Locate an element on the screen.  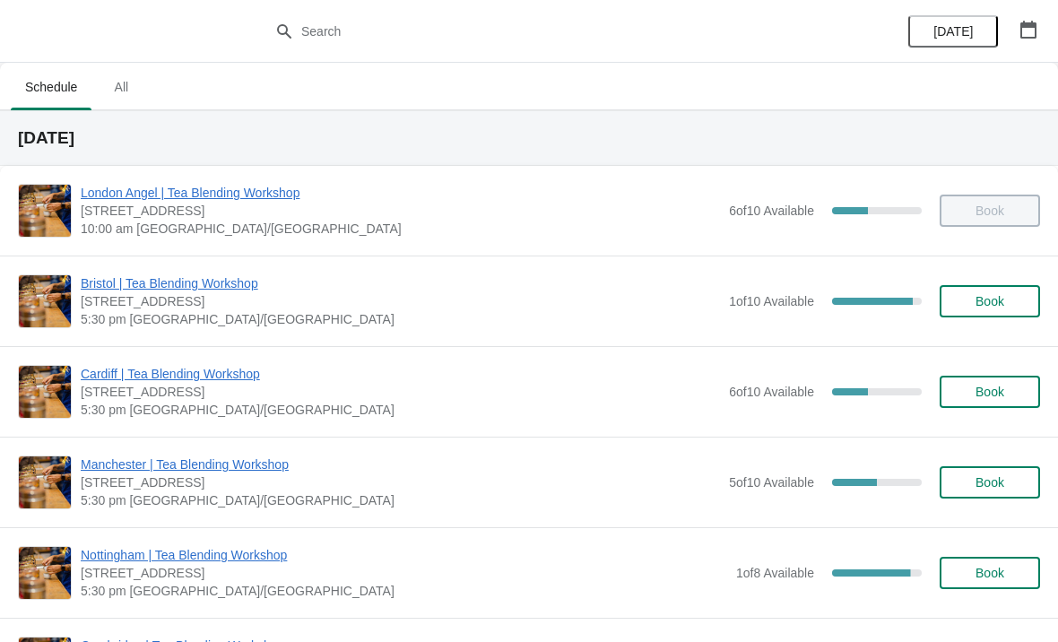
img: Manchester | Tea Blending Workshop | 57 Church St, Manchester, M4 1PD | 5:30 pm Europe/London is located at coordinates (45, 483).